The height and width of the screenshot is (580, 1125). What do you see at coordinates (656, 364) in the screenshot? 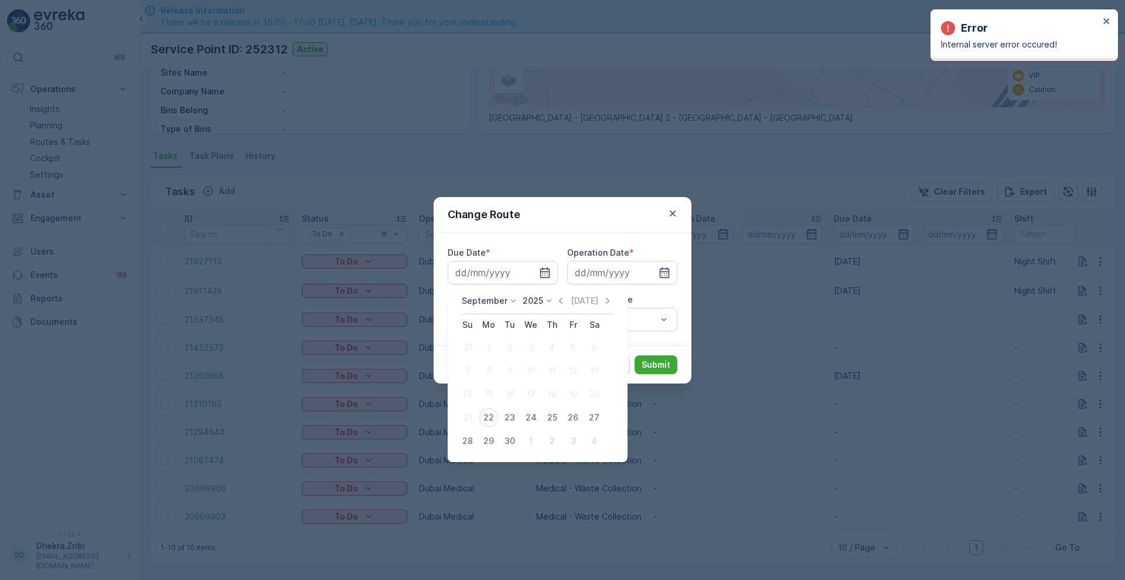
I see `p: Submit` at bounding box center [656, 364].